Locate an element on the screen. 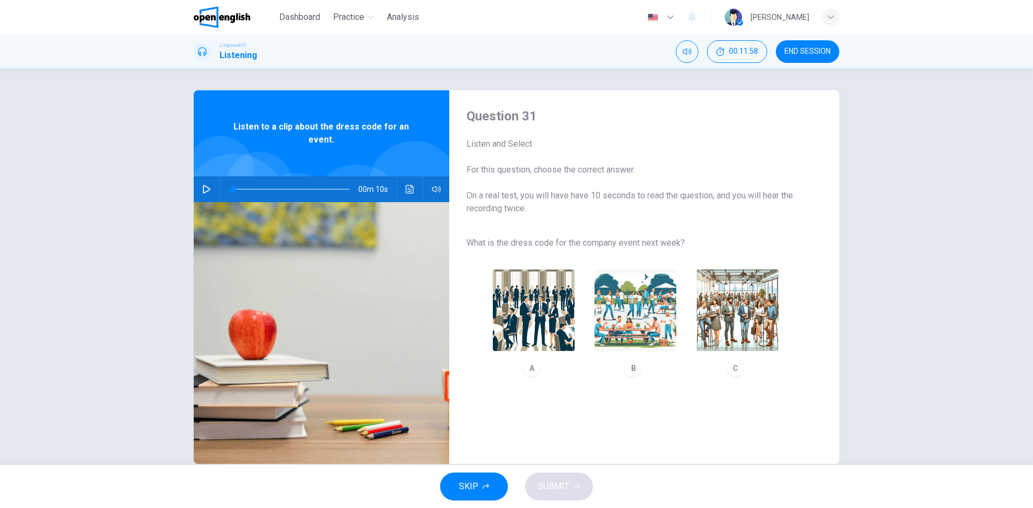  span: On a real test, you will have have 10 seconds to read the question, and you will hear the recordi... is located at coordinates (635, 202).